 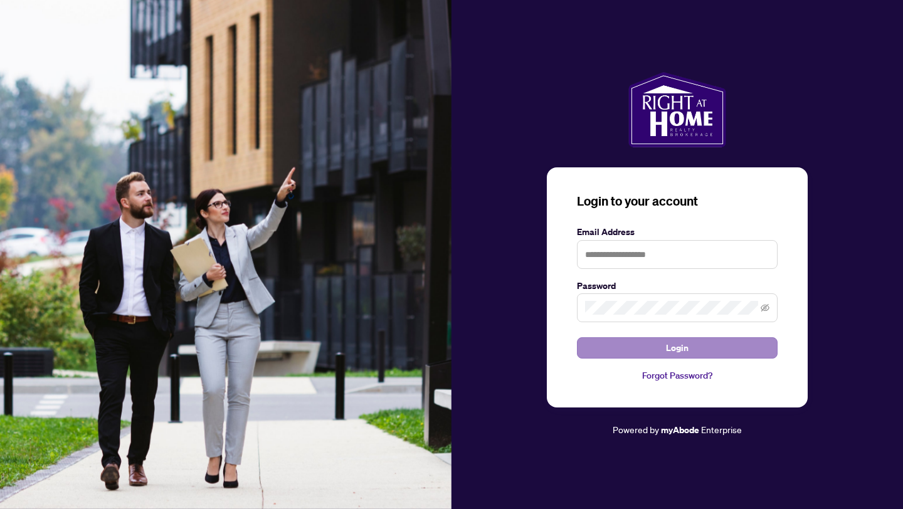 What do you see at coordinates (636, 430) in the screenshot?
I see `span: Powered by` at bounding box center [636, 430].